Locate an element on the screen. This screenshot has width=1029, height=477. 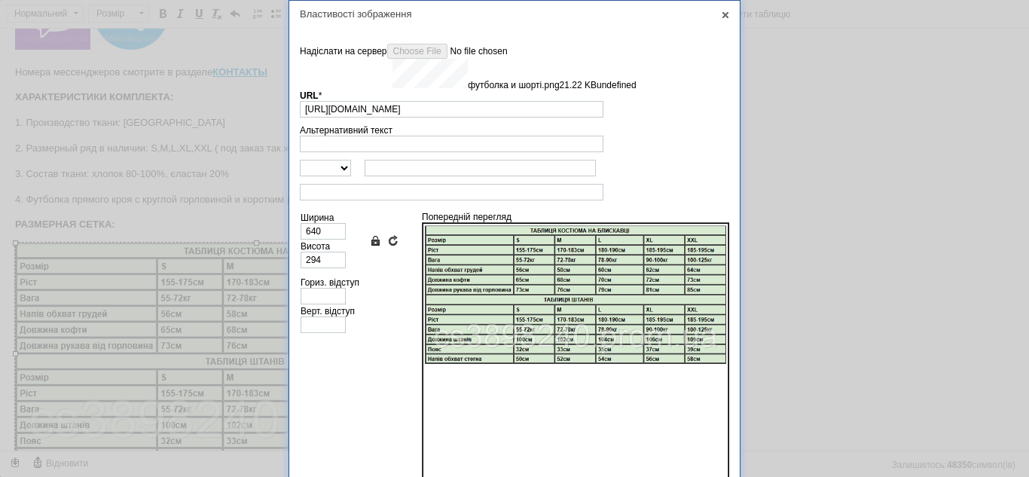
label: Надіслати на сервер is located at coordinates (428, 51).